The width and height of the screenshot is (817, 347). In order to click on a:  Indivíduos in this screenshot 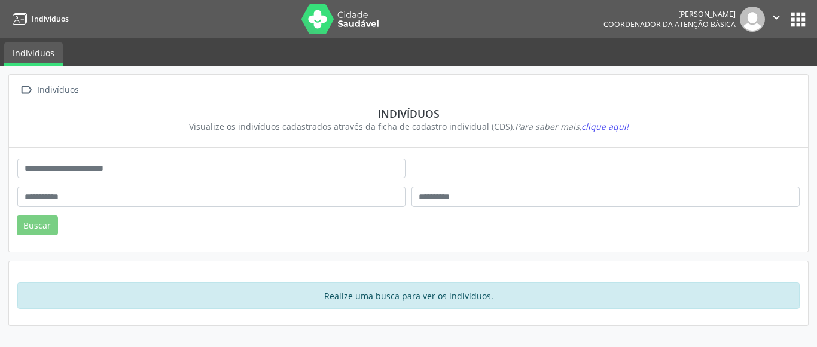, I will do `click(49, 90)`.